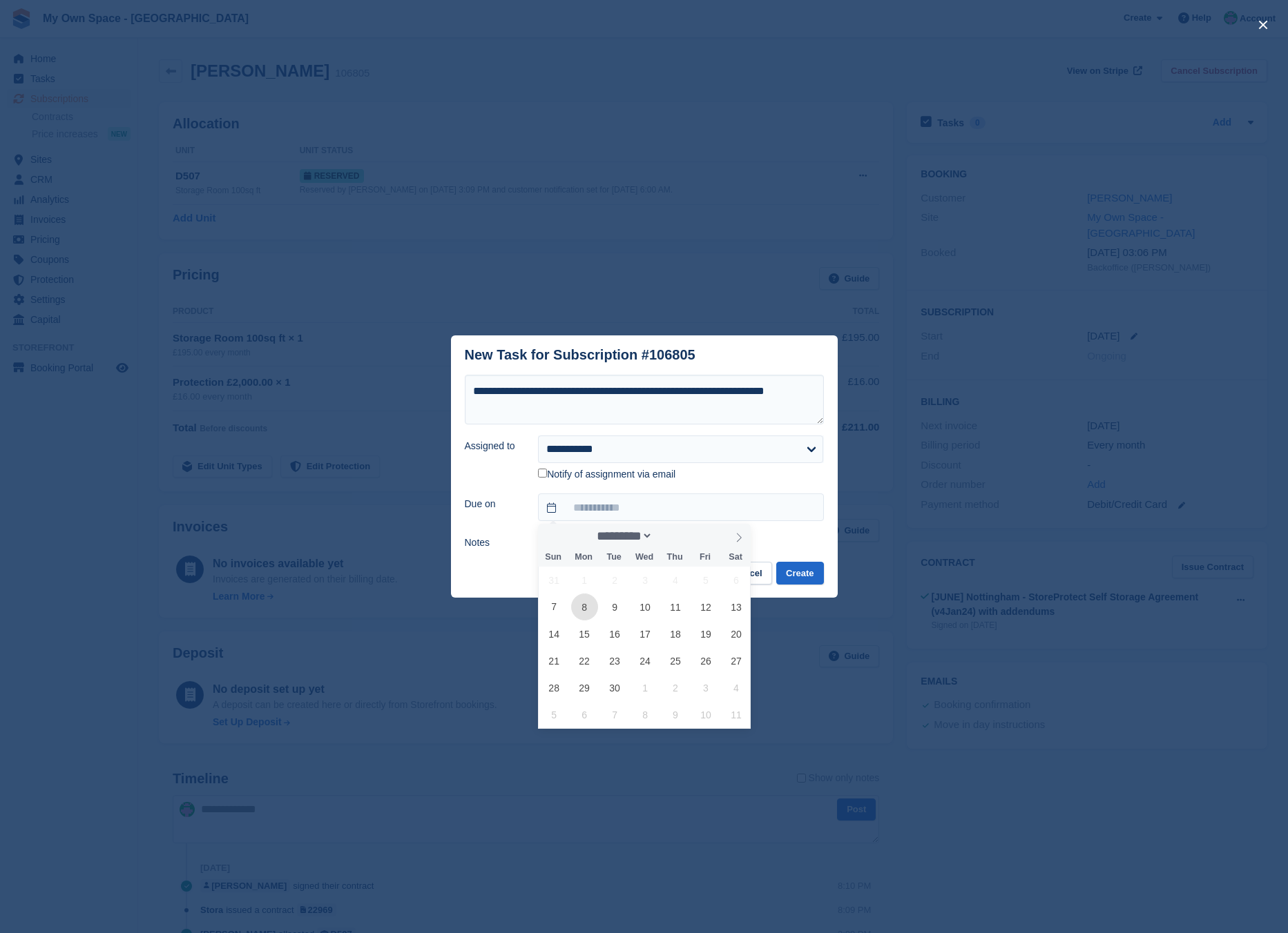 This screenshot has height=933, width=1288. I want to click on span: September 6, 2025, so click(736, 580).